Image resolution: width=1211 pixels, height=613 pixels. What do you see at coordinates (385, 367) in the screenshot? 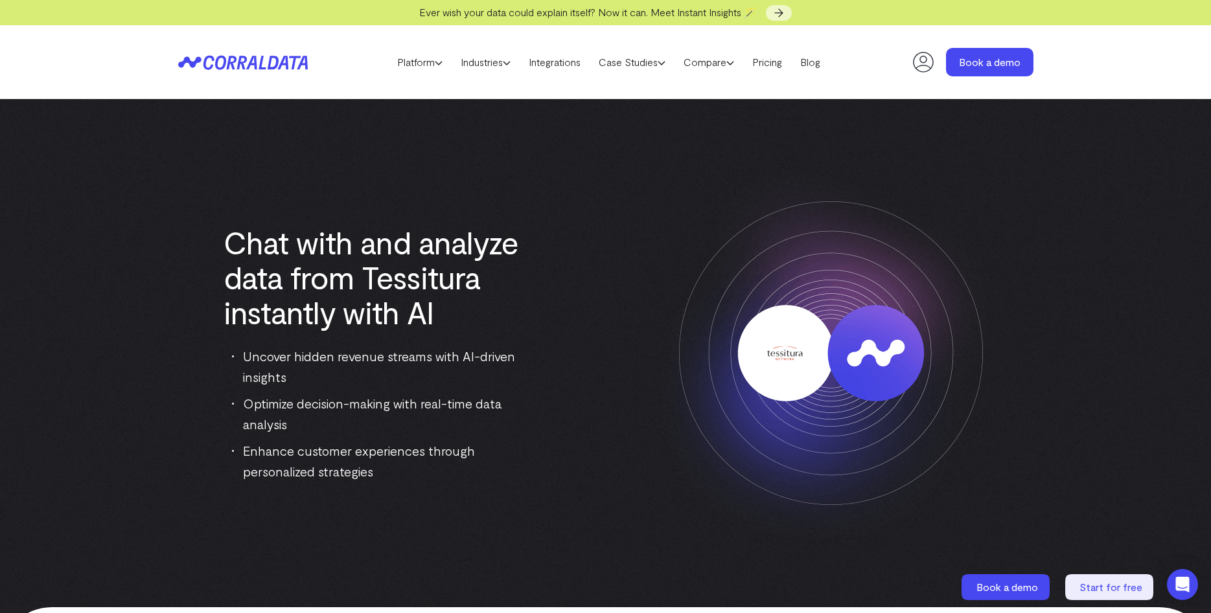
I see `li: Uncover hidden revenue streams with AI-driven insights` at bounding box center [385, 367].